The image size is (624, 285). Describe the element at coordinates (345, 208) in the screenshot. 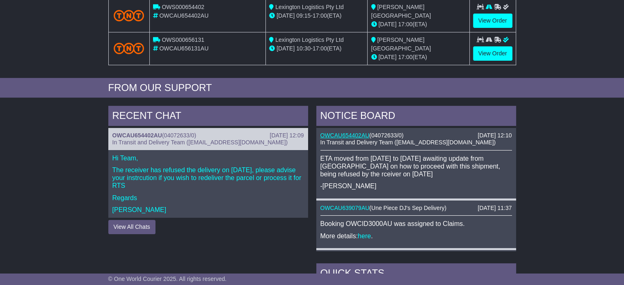

I see `a: OWCAU639079AU` at that location.